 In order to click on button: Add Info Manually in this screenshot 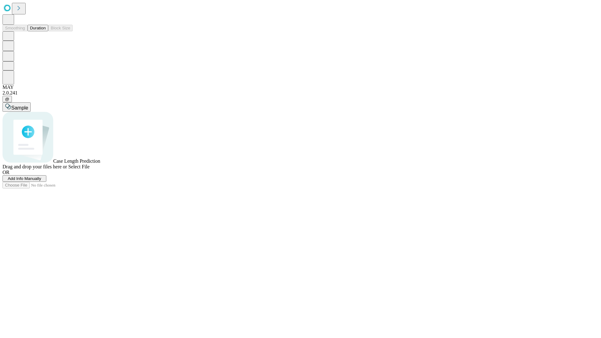, I will do `click(24, 178)`.